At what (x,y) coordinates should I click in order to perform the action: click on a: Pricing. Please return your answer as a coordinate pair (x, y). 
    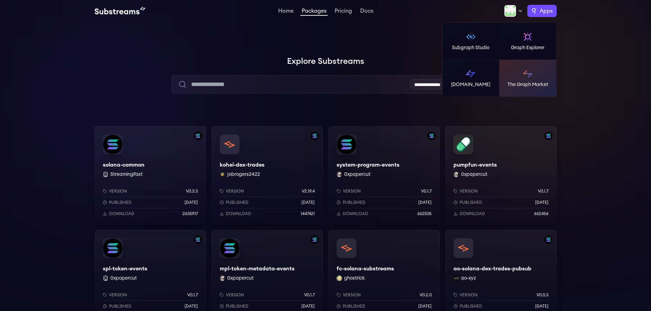
    Looking at the image, I should click on (343, 12).